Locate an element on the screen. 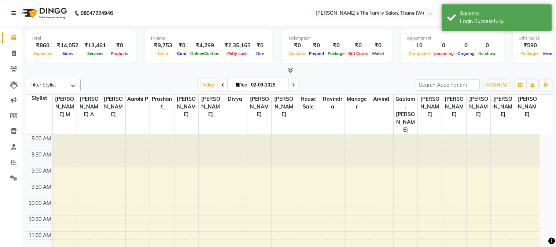  input: 2025-09-02 is located at coordinates (267, 85).